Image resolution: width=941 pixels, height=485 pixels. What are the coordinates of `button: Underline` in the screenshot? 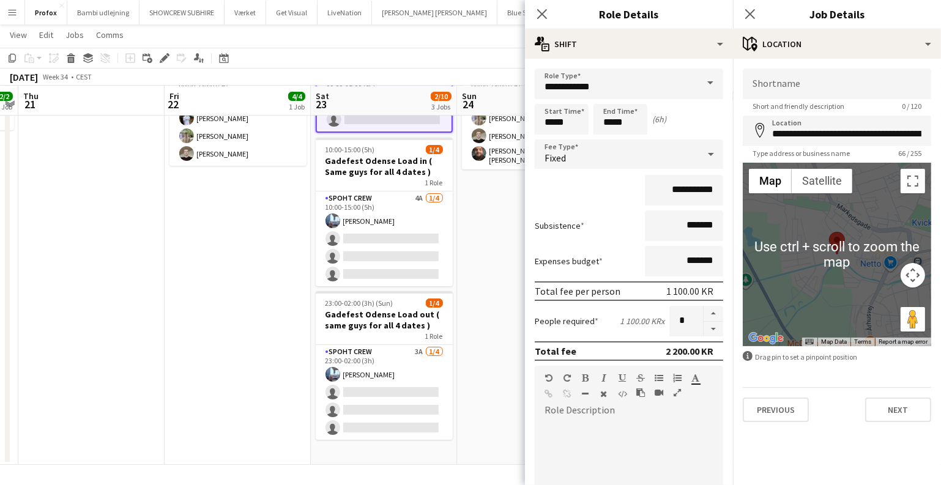 It's located at (622, 378).